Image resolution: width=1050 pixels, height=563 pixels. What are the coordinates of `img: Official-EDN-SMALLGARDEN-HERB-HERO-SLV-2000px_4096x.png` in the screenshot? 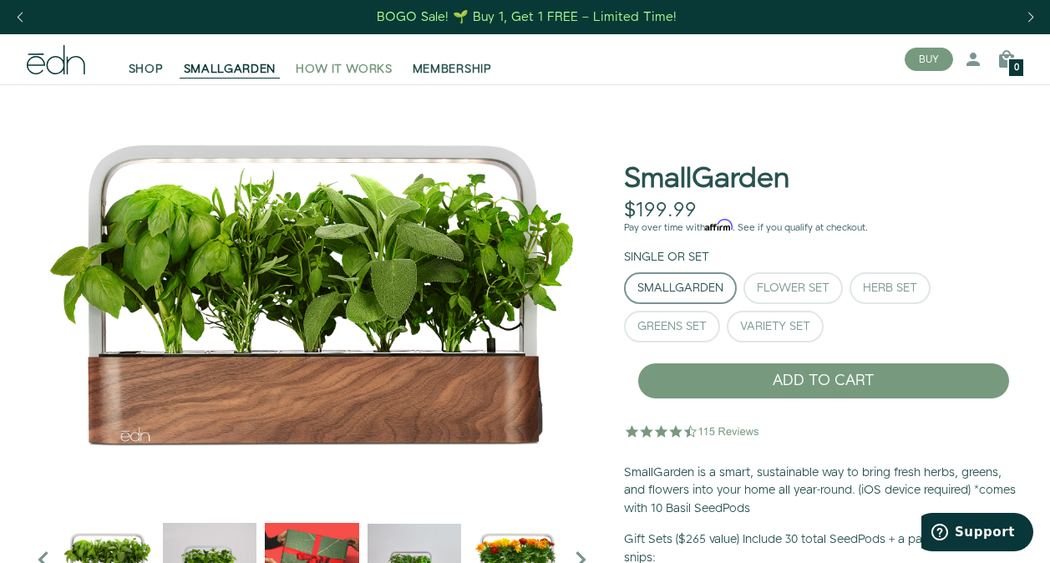 It's located at (312, 293).